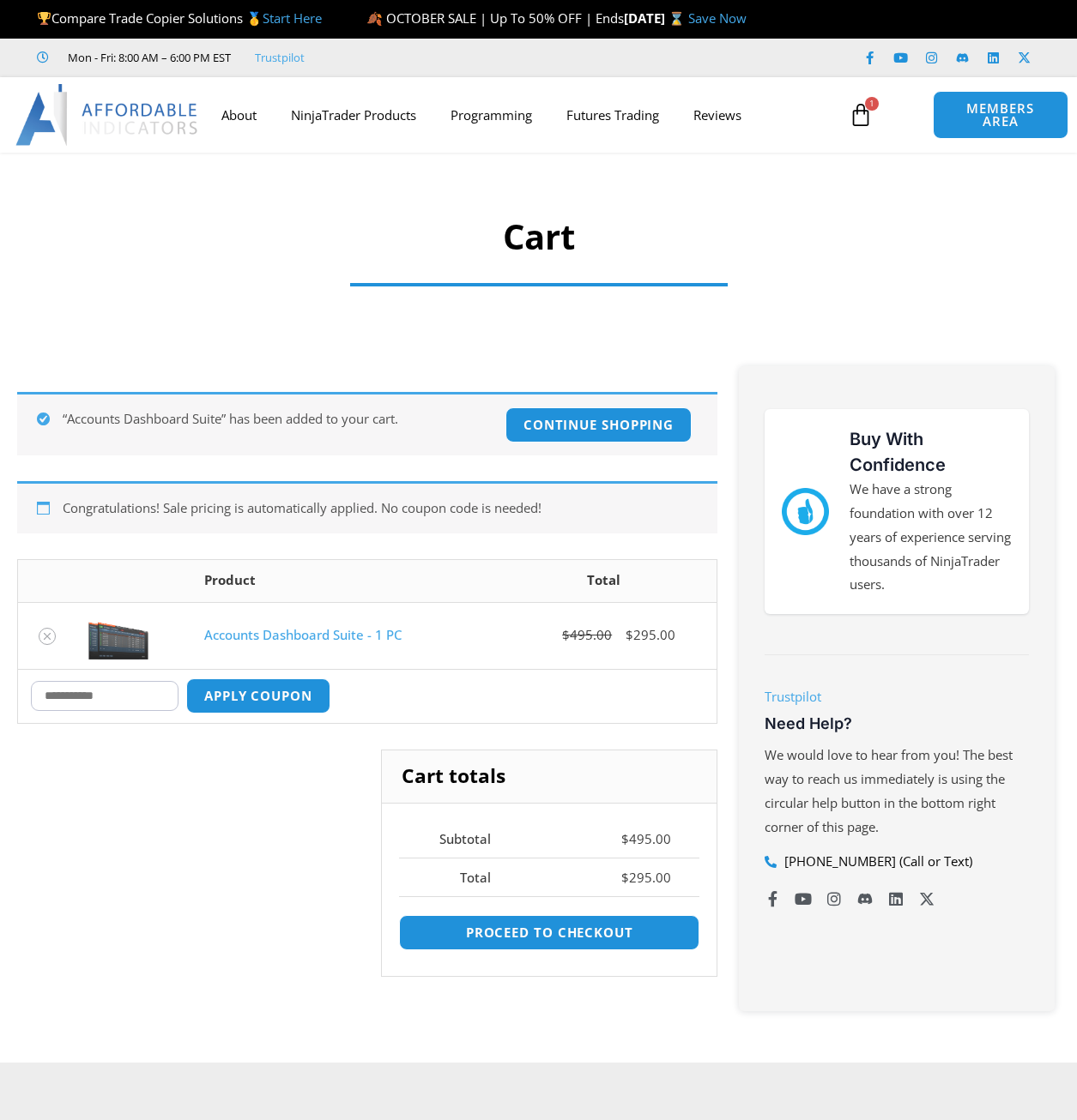  I want to click on a: Futures Trading, so click(613, 115).